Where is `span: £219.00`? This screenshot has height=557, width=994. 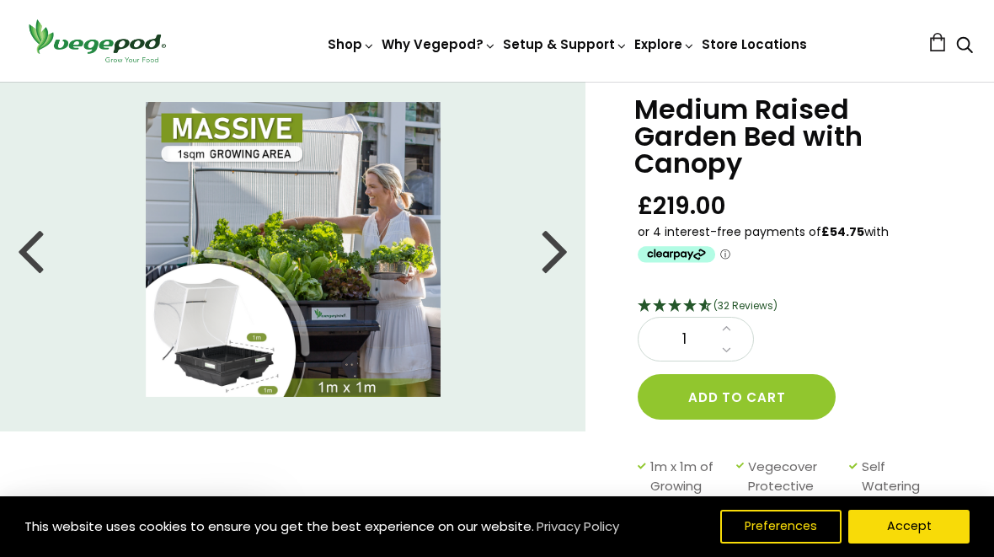
span: £219.00 is located at coordinates (682, 206).